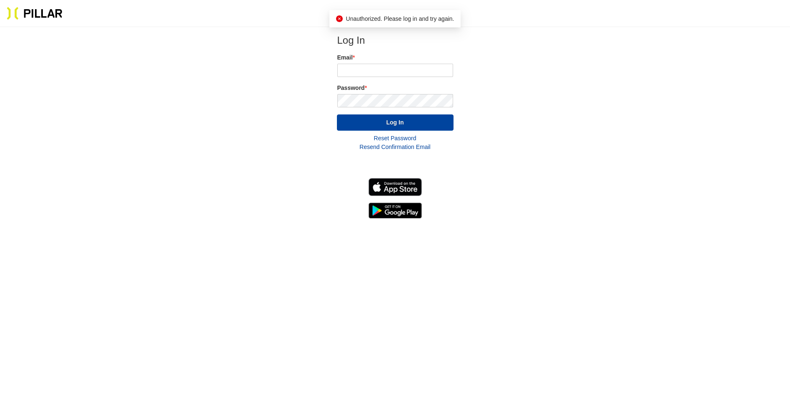  Describe the element at coordinates (395, 40) in the screenshot. I see `h2: Log In` at that location.